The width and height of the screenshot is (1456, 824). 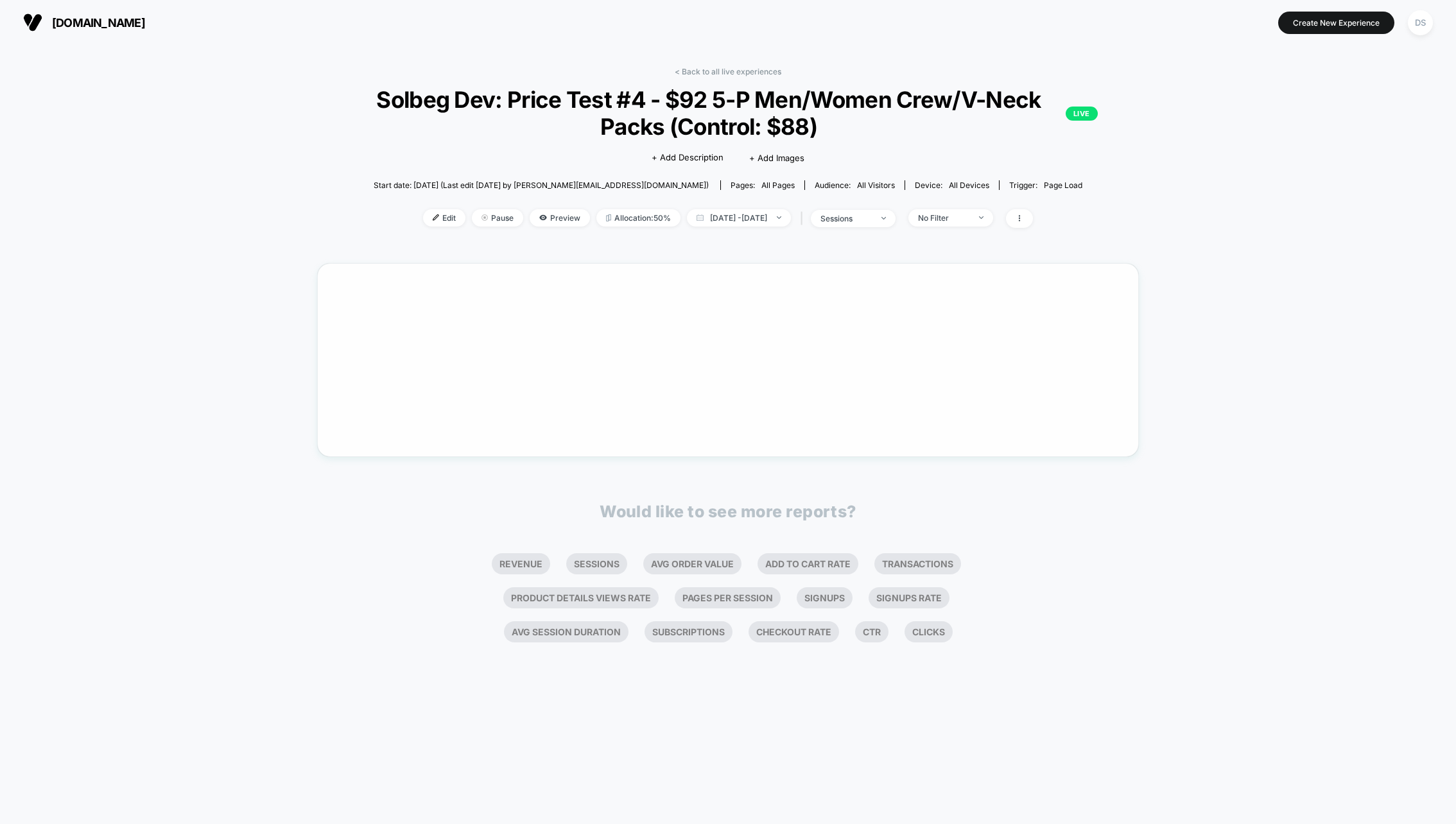 I want to click on span: Page Load, so click(x=1063, y=185).